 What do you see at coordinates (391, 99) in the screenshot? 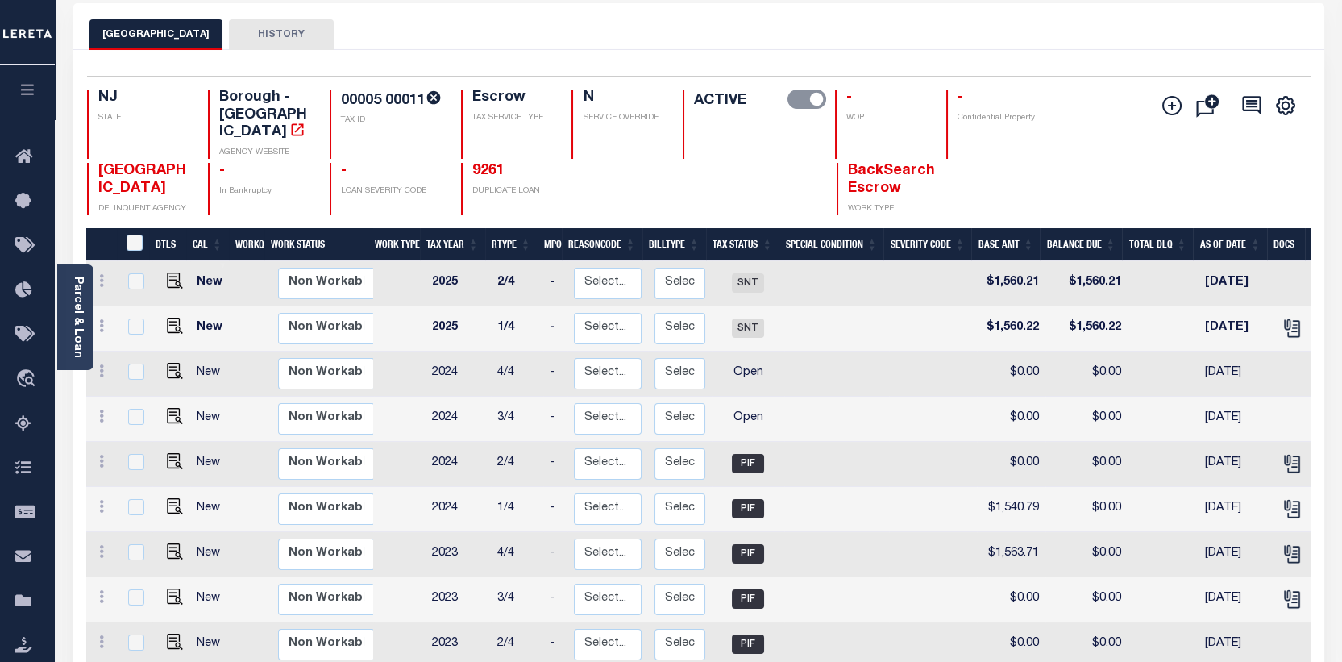
I see `h4: 00005 00011` at bounding box center [391, 99].